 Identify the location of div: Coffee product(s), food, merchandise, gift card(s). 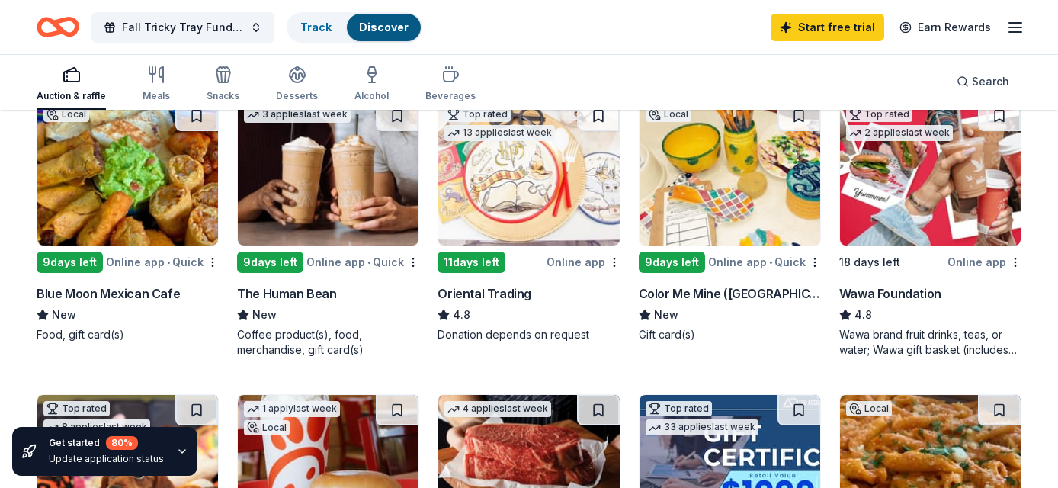
(328, 342).